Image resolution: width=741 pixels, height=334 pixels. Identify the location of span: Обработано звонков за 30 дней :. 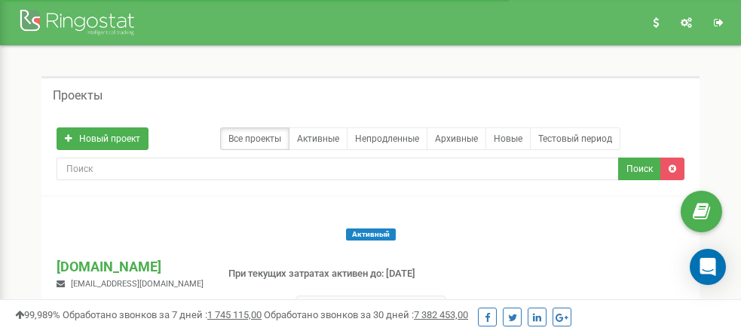
(365, 314).